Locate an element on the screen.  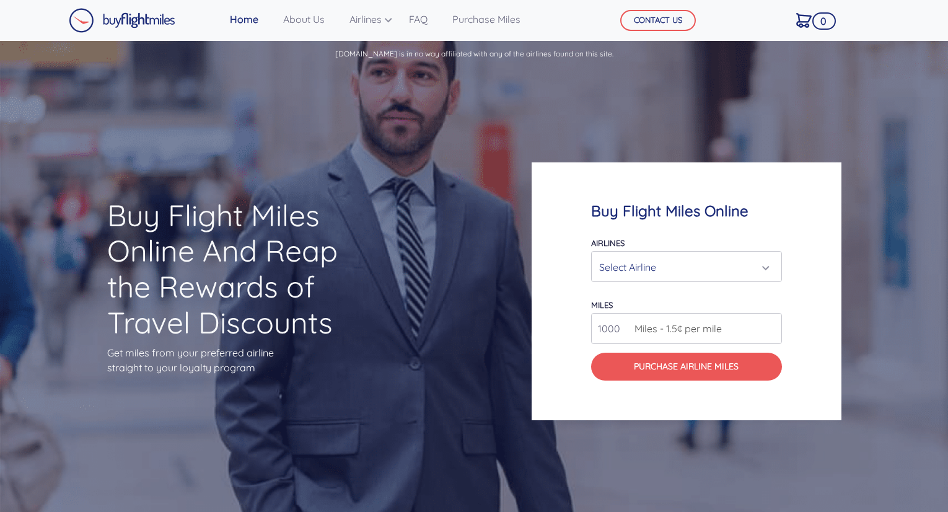
span: Miles - 1.5¢ per mile is located at coordinates (675, 329).